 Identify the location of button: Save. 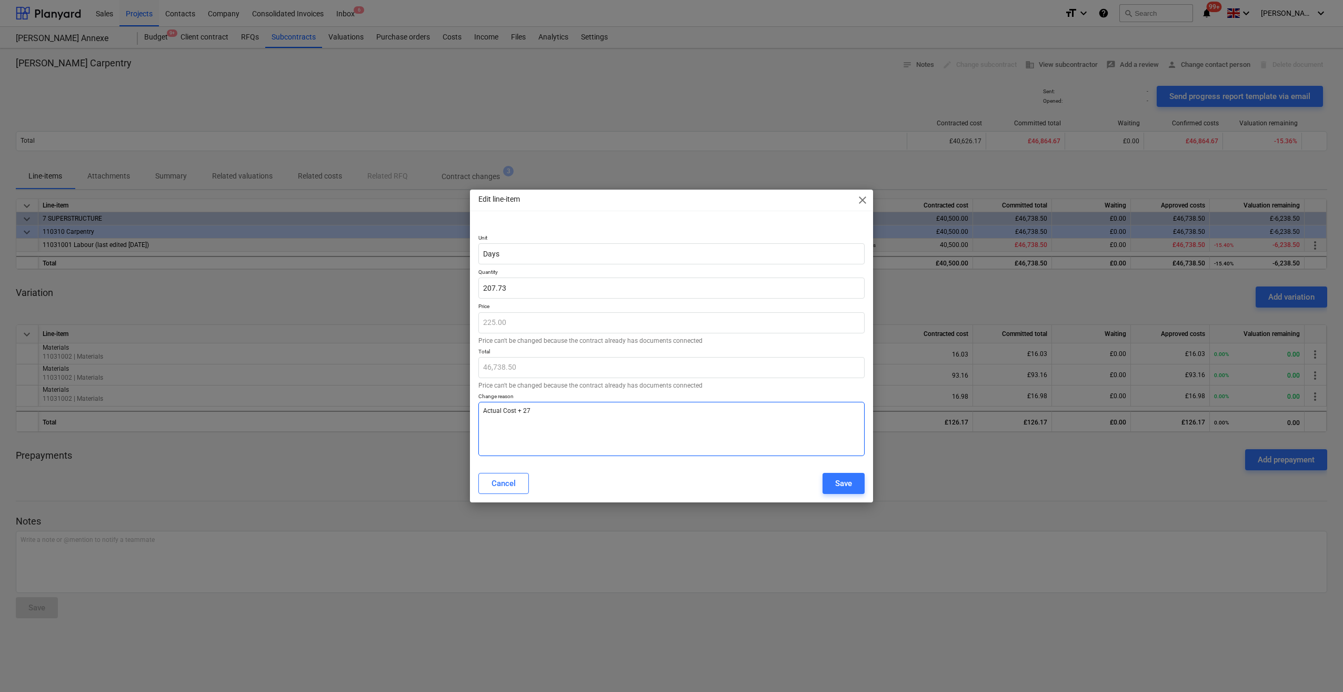
(844, 483).